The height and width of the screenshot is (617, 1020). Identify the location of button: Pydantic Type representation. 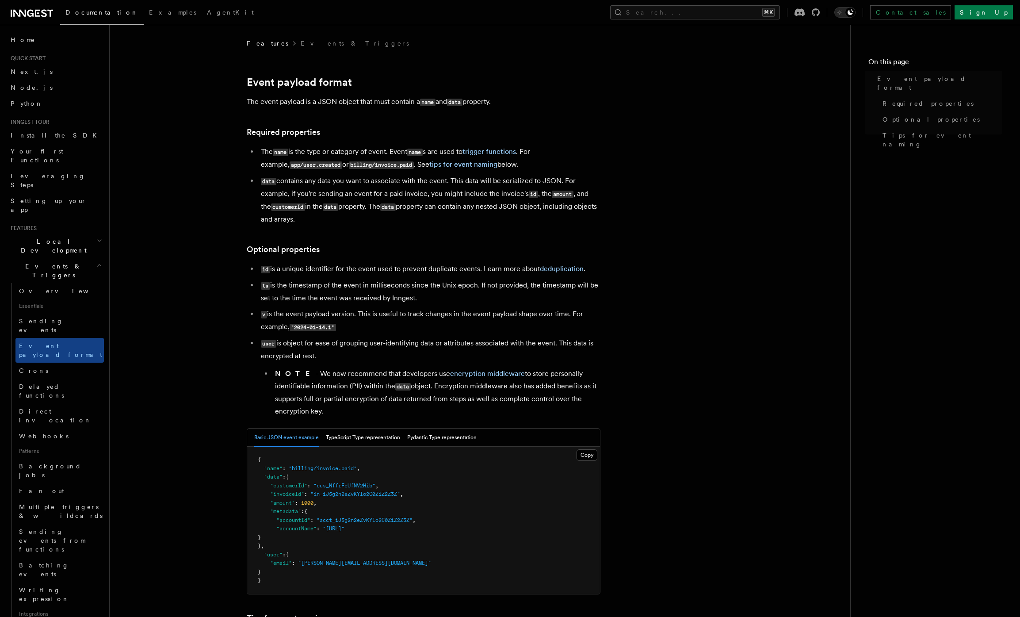
(442, 437).